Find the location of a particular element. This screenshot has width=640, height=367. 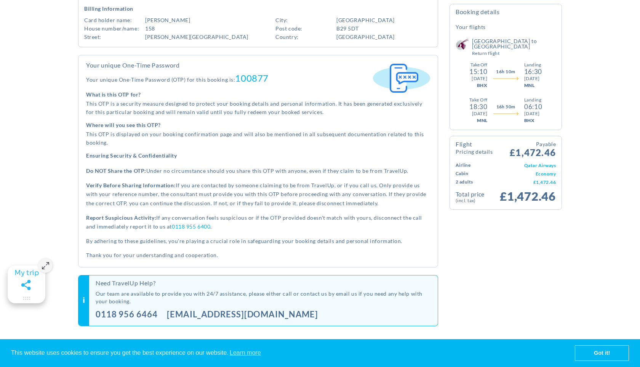

p: This OTP is displayed on your booking confirmation page and will also be mentioned in all subsequ... is located at coordinates (258, 138).